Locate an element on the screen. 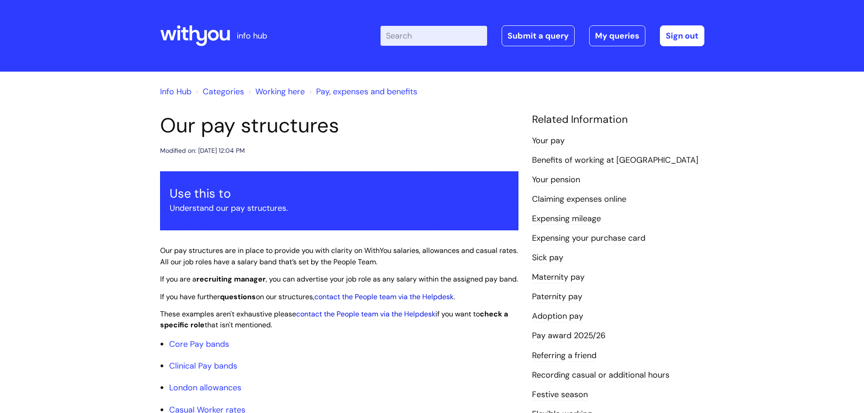  a: Pay, expenses and benefits is located at coordinates (367, 92).